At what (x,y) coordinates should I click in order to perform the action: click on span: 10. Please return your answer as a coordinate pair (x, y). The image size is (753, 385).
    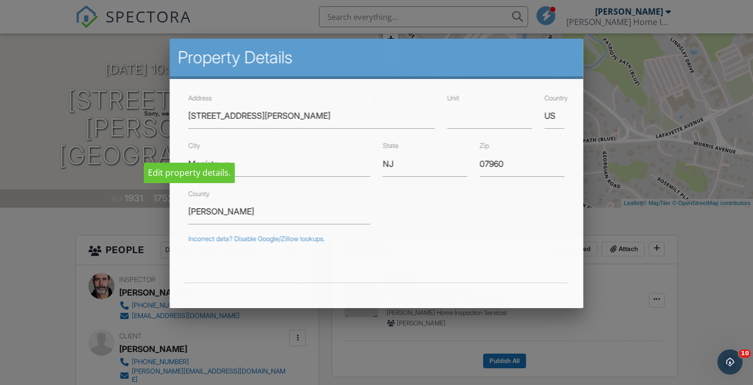
    Looking at the image, I should click on (744, 353).